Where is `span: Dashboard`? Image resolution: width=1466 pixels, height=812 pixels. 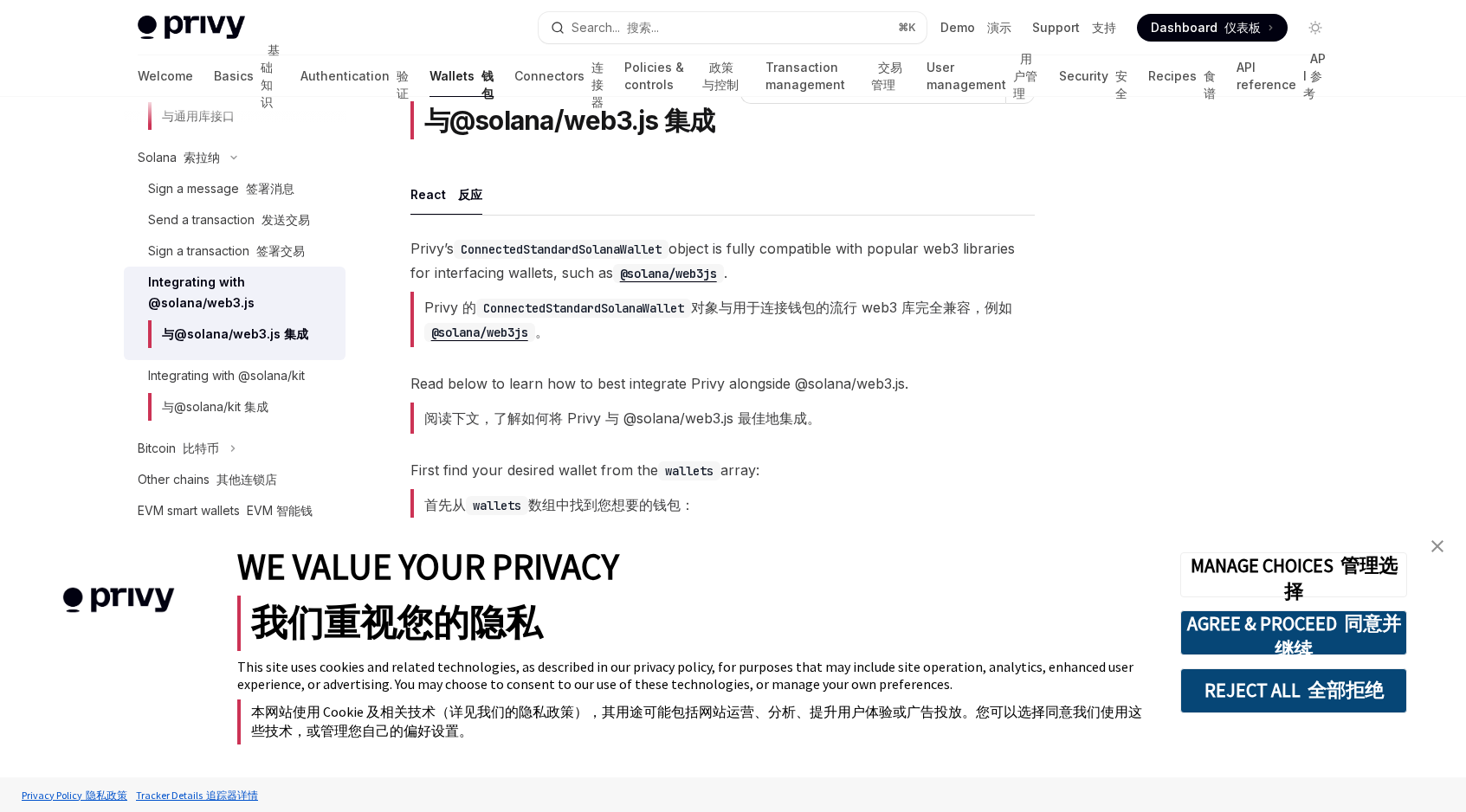 span: Dashboard is located at coordinates (1206, 28).